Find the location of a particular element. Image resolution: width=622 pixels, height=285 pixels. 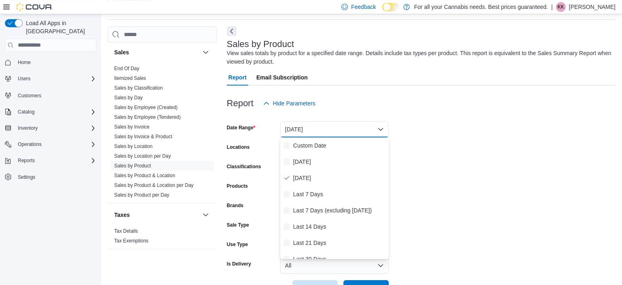

span: Sales by Classification is located at coordinates (138, 88).